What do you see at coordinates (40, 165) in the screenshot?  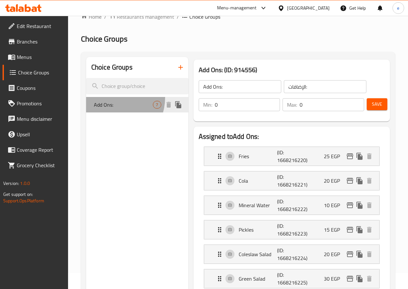 I see `span: Grocery Checklist` at bounding box center [40, 165].